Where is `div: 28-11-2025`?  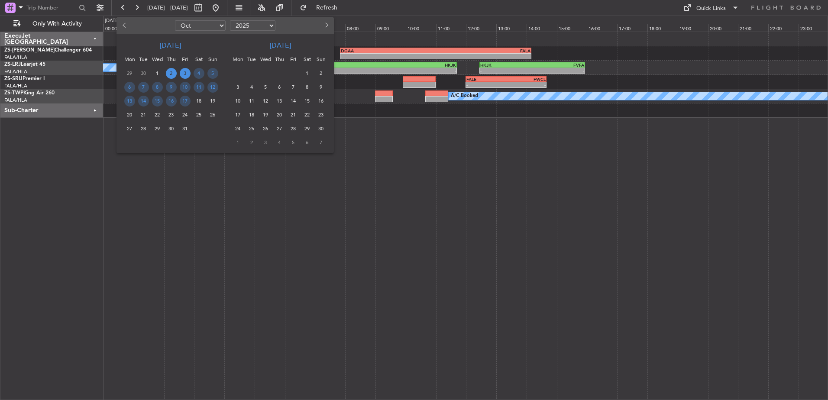
div: 28-11-2025 is located at coordinates (293, 129).